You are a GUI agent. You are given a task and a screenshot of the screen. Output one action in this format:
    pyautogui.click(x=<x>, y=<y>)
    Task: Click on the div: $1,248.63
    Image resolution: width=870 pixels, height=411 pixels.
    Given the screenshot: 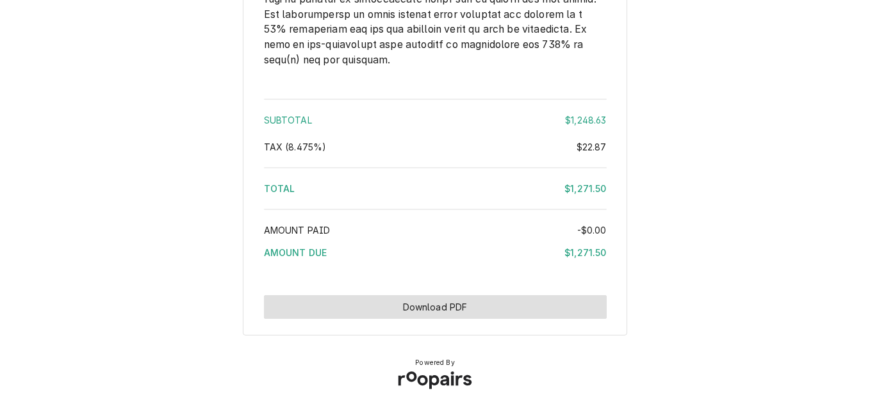 What is the action you would take?
    pyautogui.click(x=585, y=120)
    